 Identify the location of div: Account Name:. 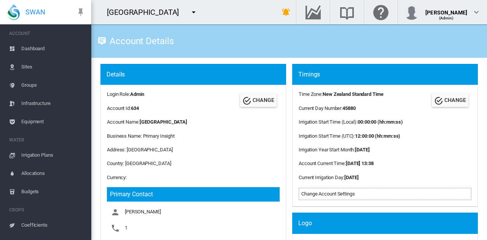
(193, 122).